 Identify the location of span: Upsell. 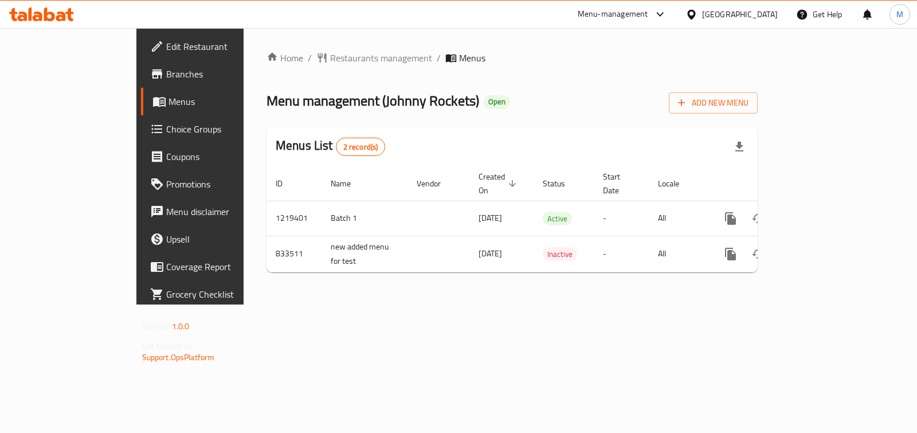
(223, 239).